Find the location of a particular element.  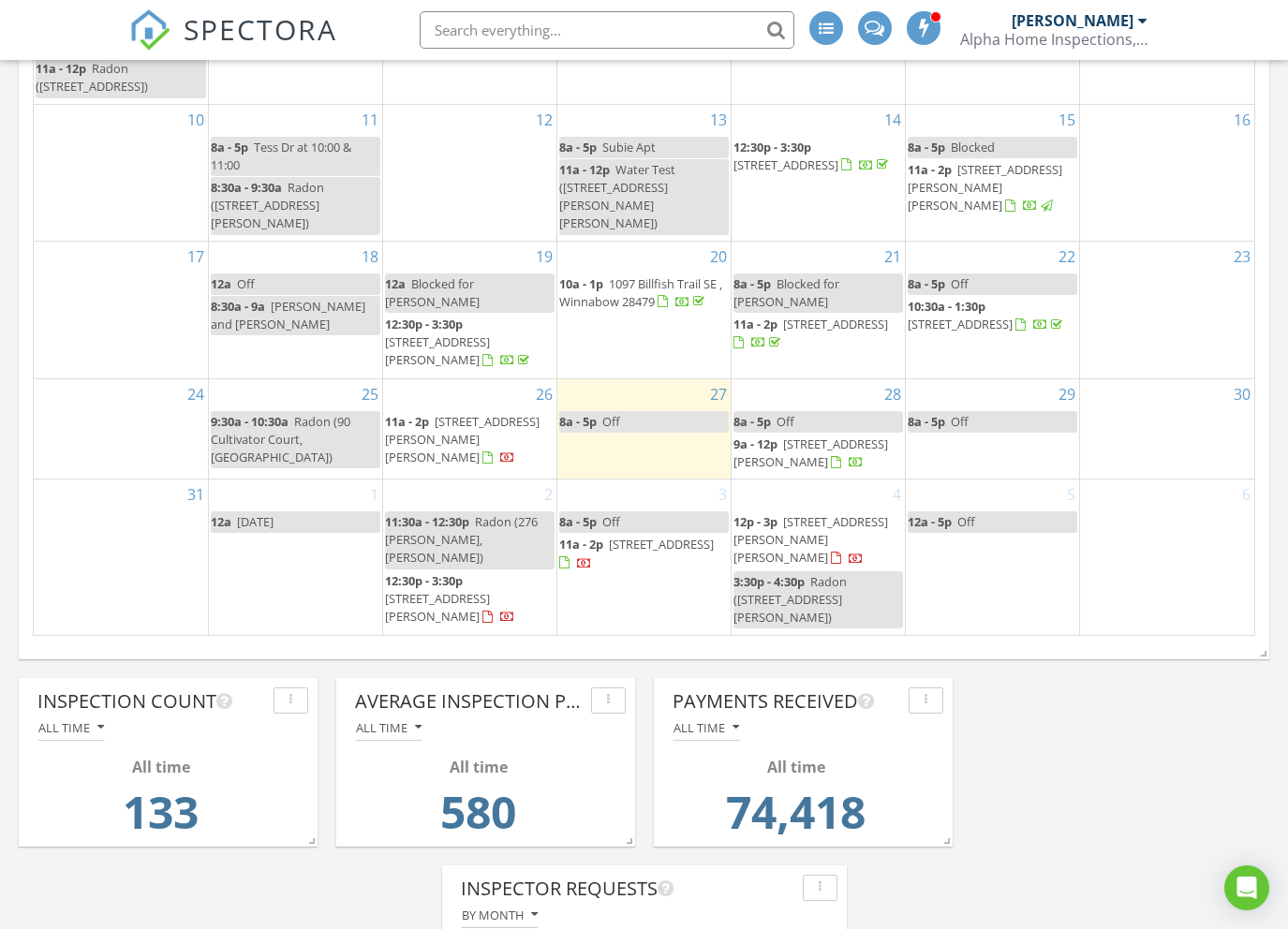

div: Payments Received is located at coordinates (786, 702).